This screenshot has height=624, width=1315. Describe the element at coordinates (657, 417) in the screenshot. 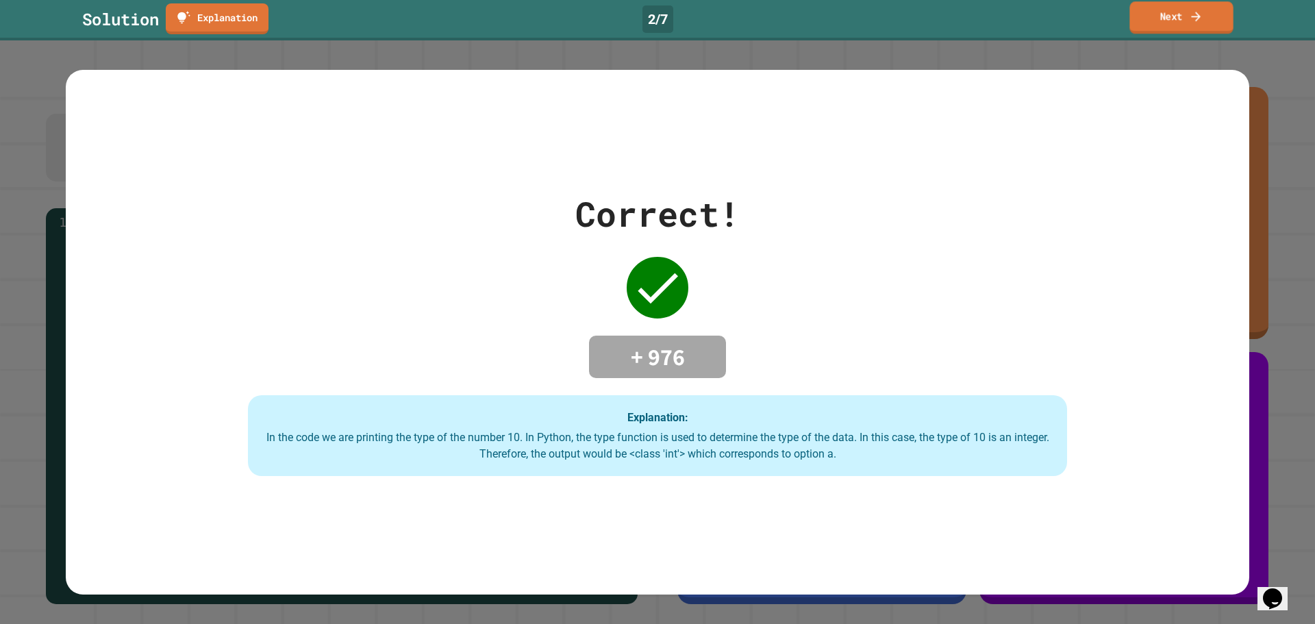

I see `strong: Explanation:` at that location.